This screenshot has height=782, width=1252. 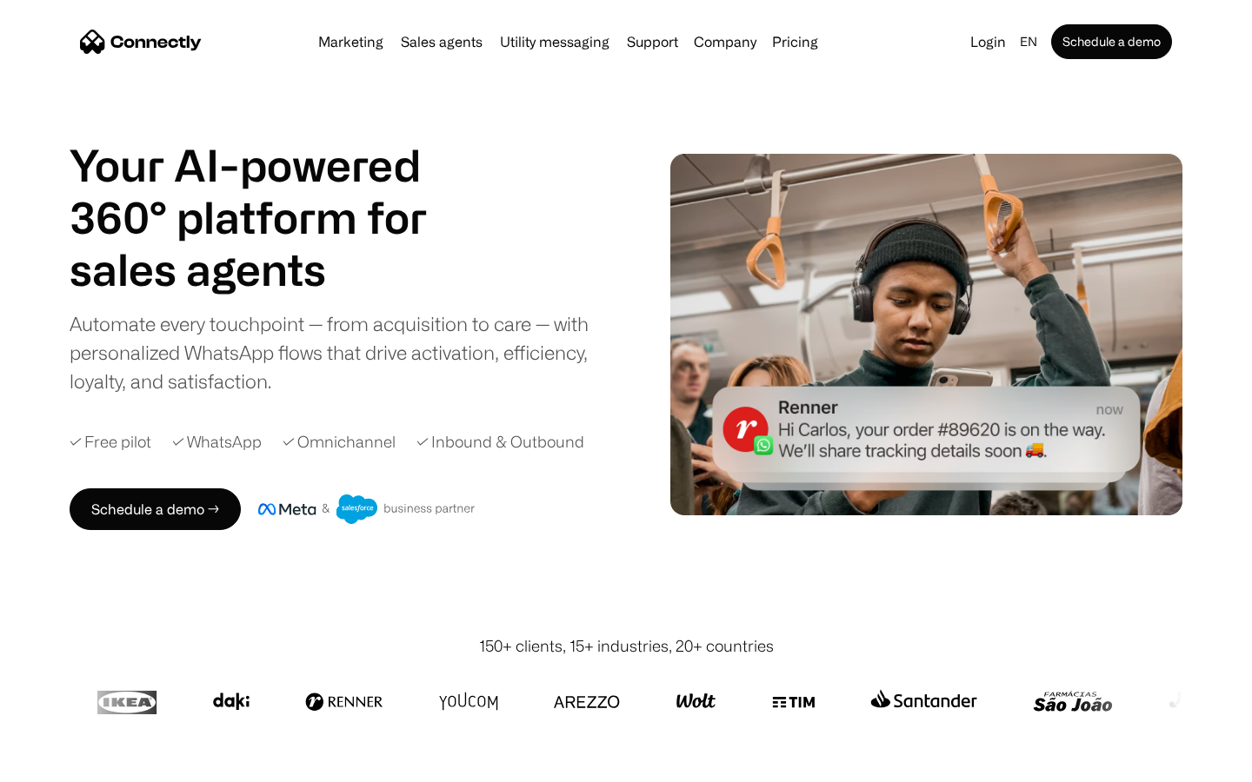 What do you see at coordinates (110, 442) in the screenshot?
I see `div: ✓ Free pilot` at bounding box center [110, 442].